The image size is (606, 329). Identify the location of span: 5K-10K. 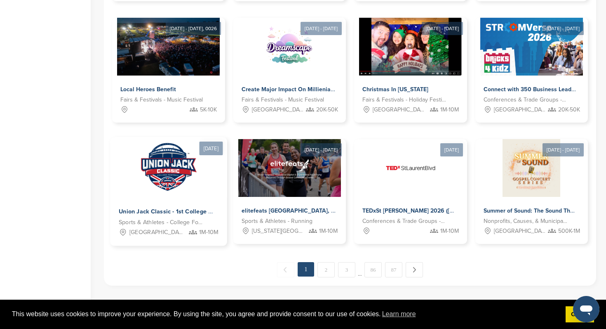
(208, 110).